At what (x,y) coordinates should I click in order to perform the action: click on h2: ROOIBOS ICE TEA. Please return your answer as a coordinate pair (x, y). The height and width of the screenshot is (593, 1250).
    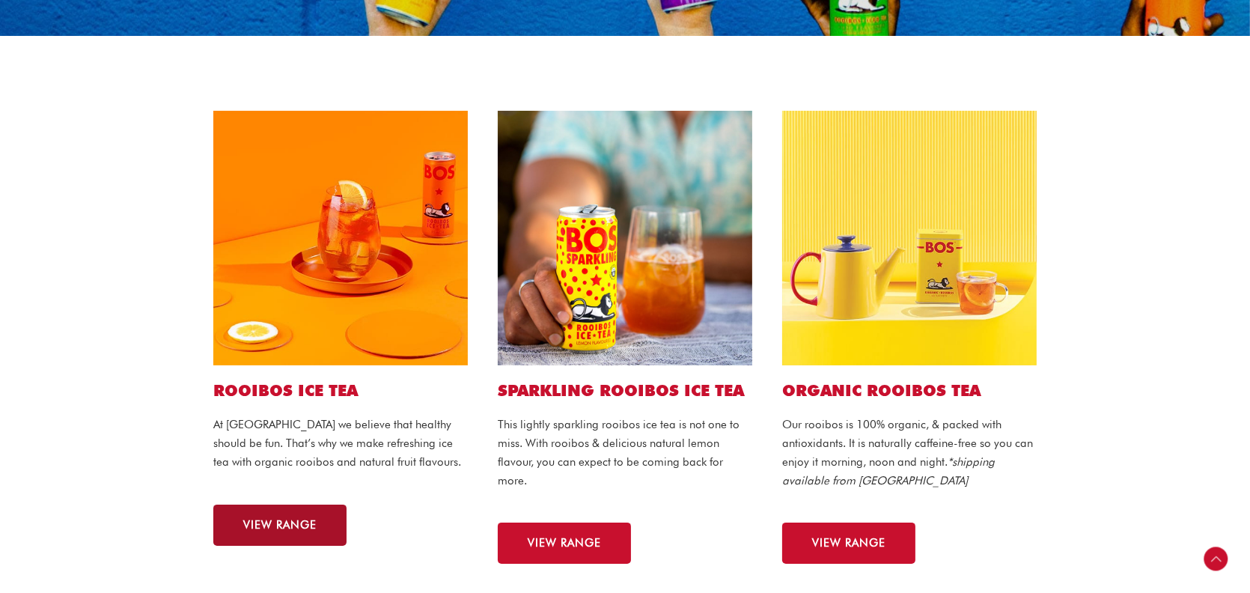
    Looking at the image, I should click on (341, 390).